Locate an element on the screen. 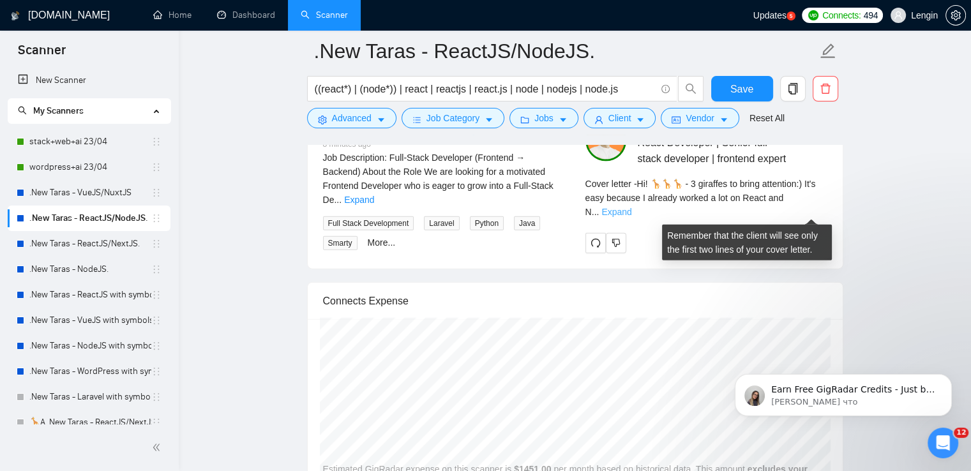  a: setting is located at coordinates (956, 15).